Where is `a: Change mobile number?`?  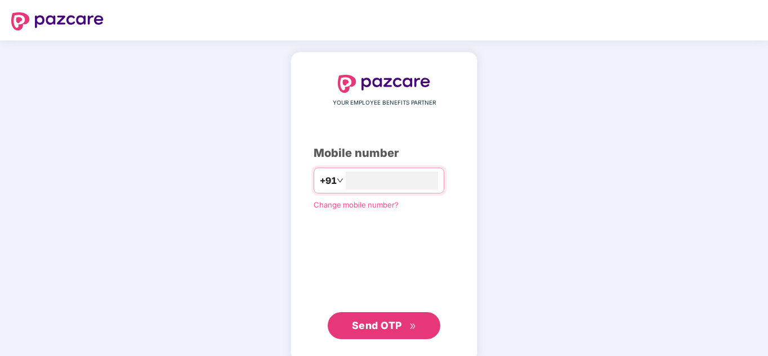 a: Change mobile number? is located at coordinates (356, 205).